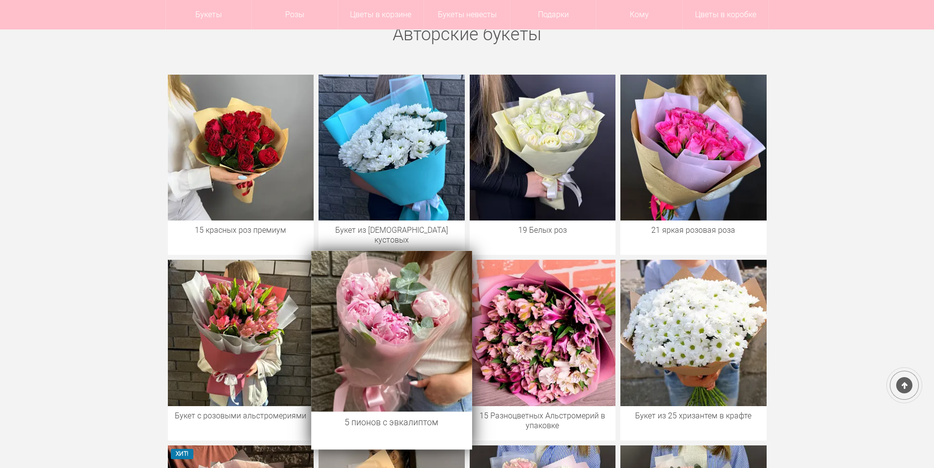 This screenshot has height=468, width=934. Describe the element at coordinates (543, 230) in the screenshot. I see `a: 19 Белых роз` at that location.